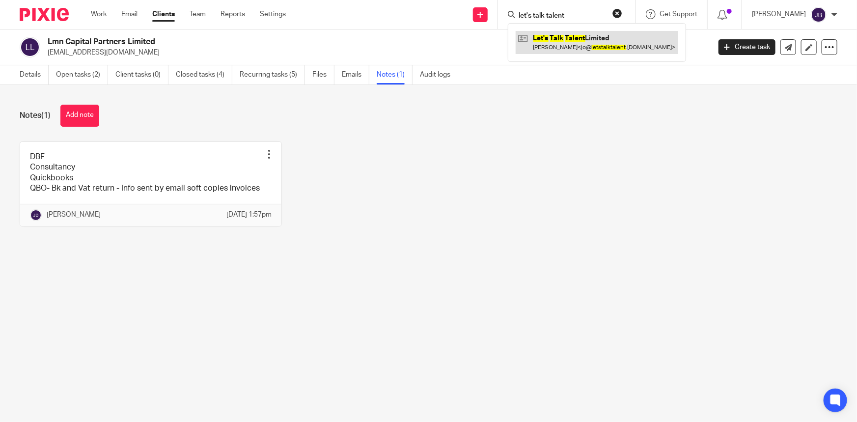 This screenshot has width=857, height=422. Describe the element at coordinates (129, 14) in the screenshot. I see `a: Email` at that location.